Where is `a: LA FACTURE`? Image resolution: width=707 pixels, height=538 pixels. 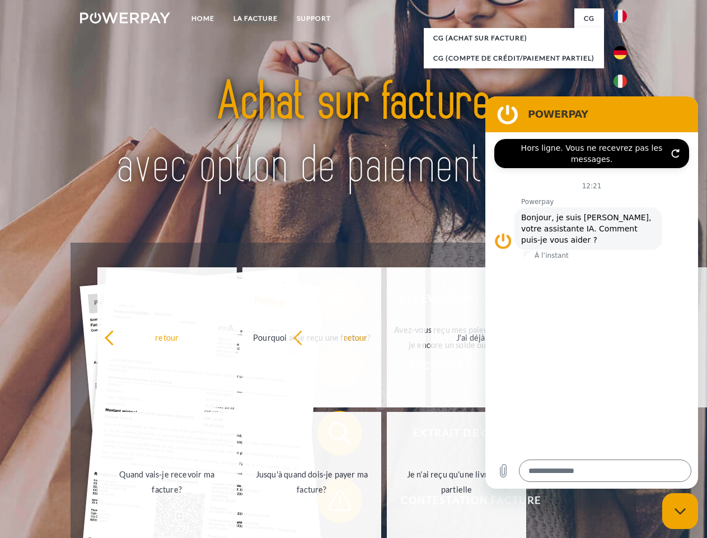
a: LA FACTURE is located at coordinates (255, 18).